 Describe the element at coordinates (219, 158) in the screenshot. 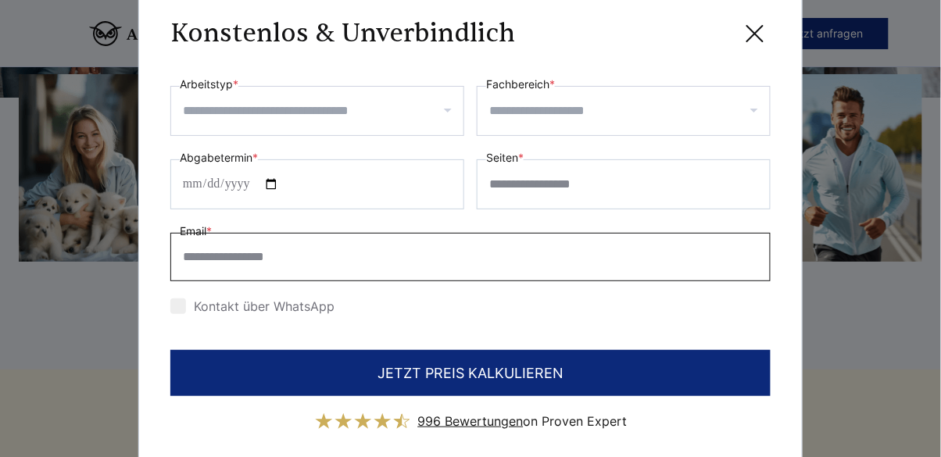

I see `label: Abgabetermin` at that location.